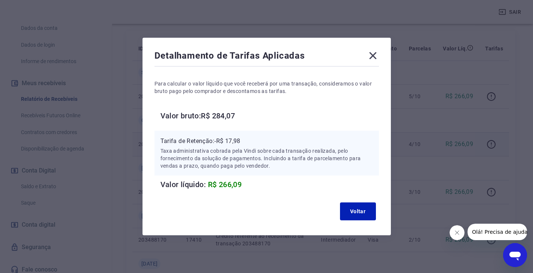  What do you see at coordinates (267, 141) in the screenshot?
I see `p: Tarifa de Retenção: -R$ 17,98` at bounding box center [267, 141].